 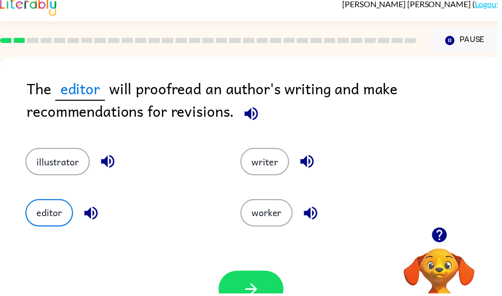 I want to click on button: worker, so click(x=269, y=215).